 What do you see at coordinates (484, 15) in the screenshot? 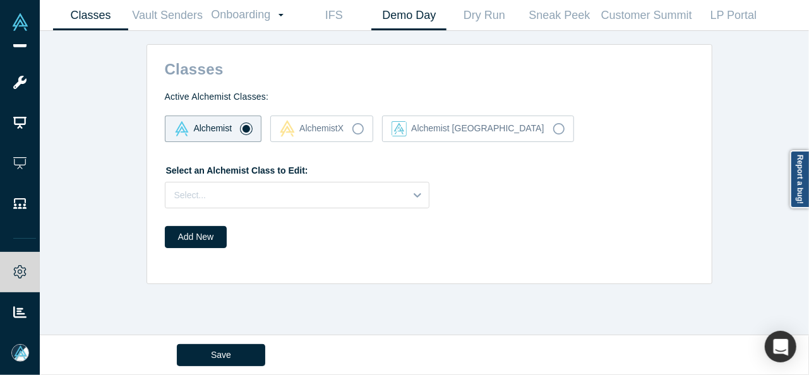
I see `a: Dry Run` at bounding box center [484, 15].